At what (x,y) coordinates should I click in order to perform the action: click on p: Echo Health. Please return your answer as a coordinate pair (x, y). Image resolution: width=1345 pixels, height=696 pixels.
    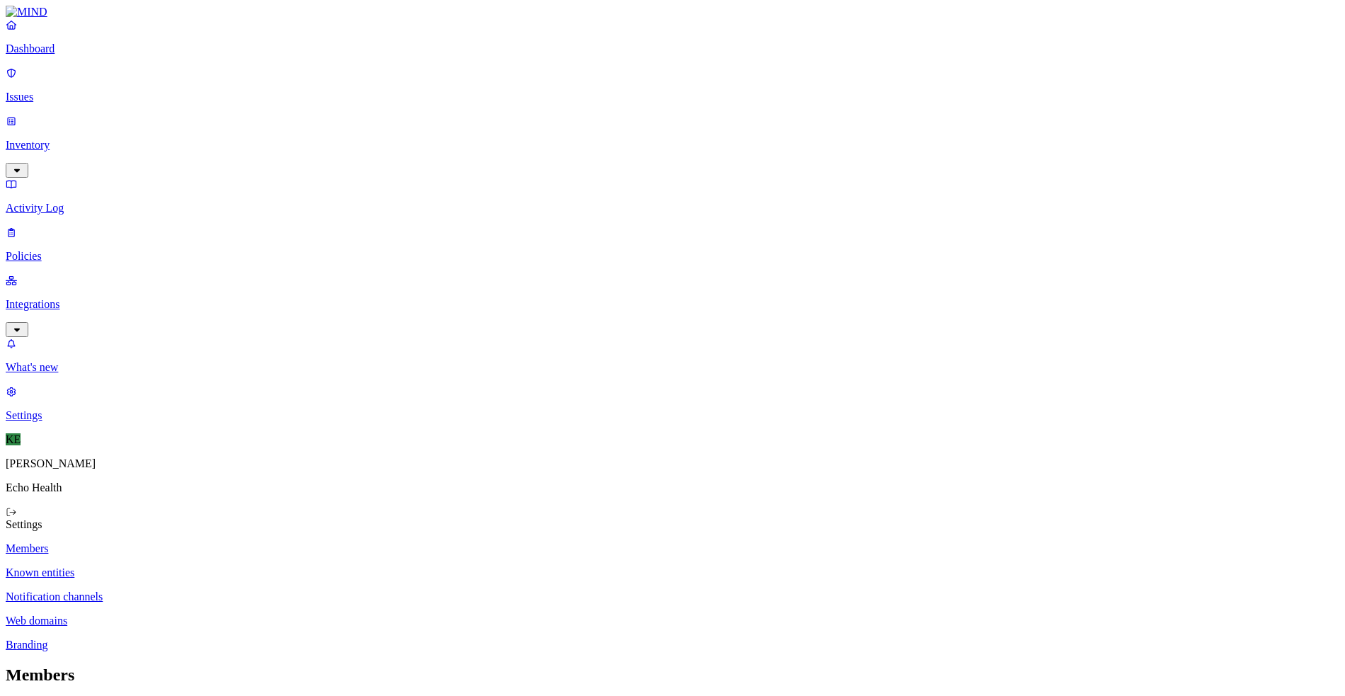
    Looking at the image, I should click on (673, 488).